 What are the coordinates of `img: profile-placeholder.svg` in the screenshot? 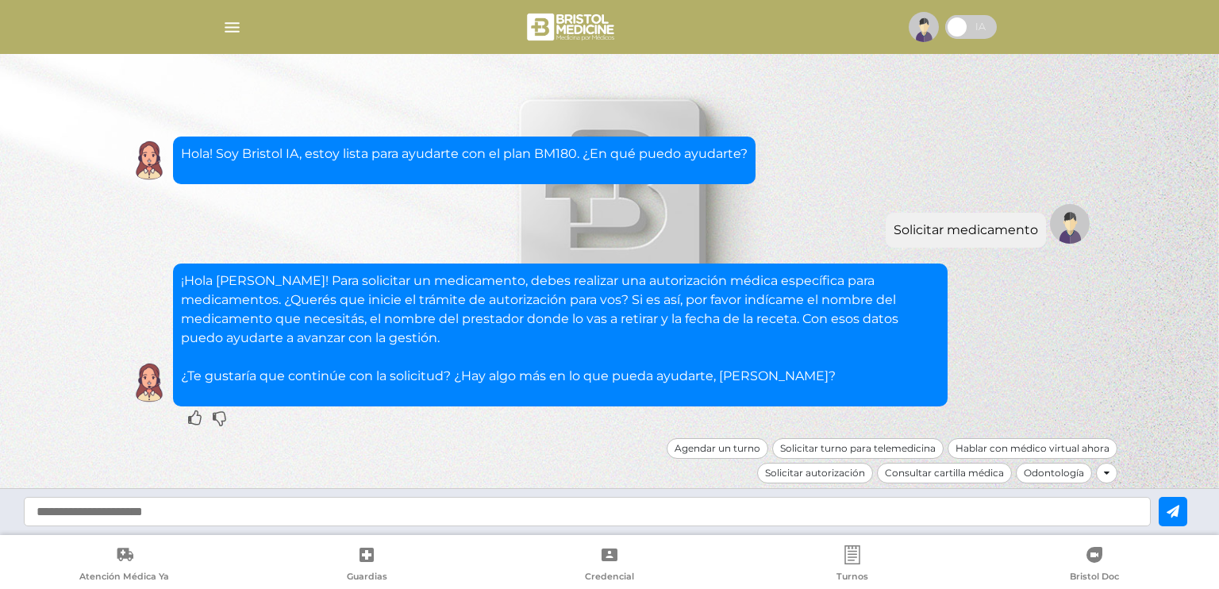 It's located at (924, 27).